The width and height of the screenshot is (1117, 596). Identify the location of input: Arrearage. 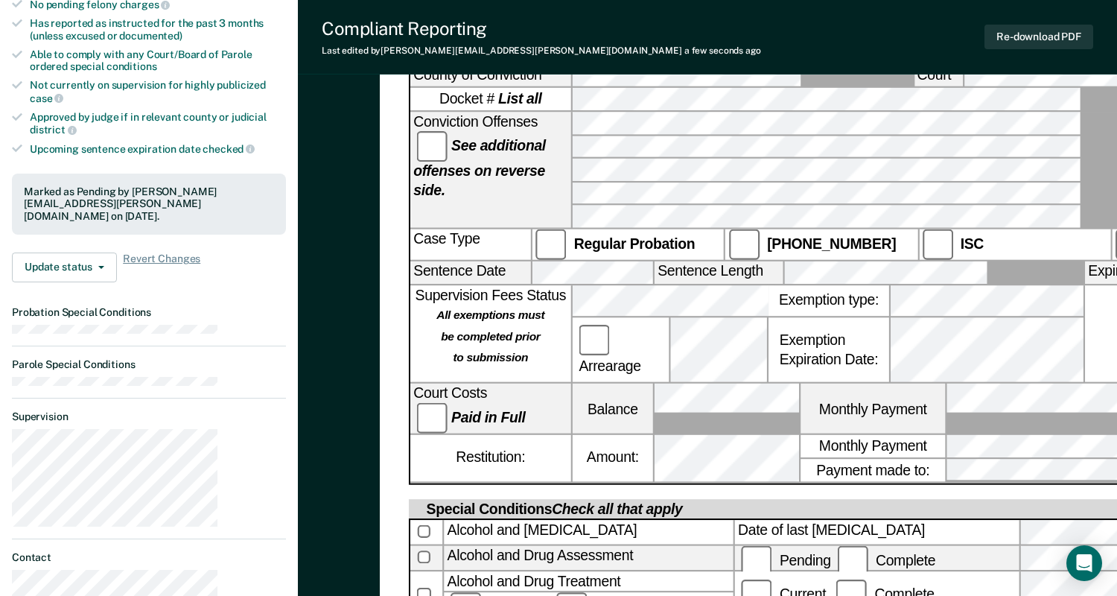
(595, 340).